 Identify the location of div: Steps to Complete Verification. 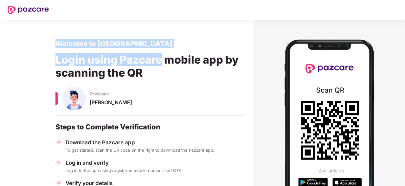
(150, 127).